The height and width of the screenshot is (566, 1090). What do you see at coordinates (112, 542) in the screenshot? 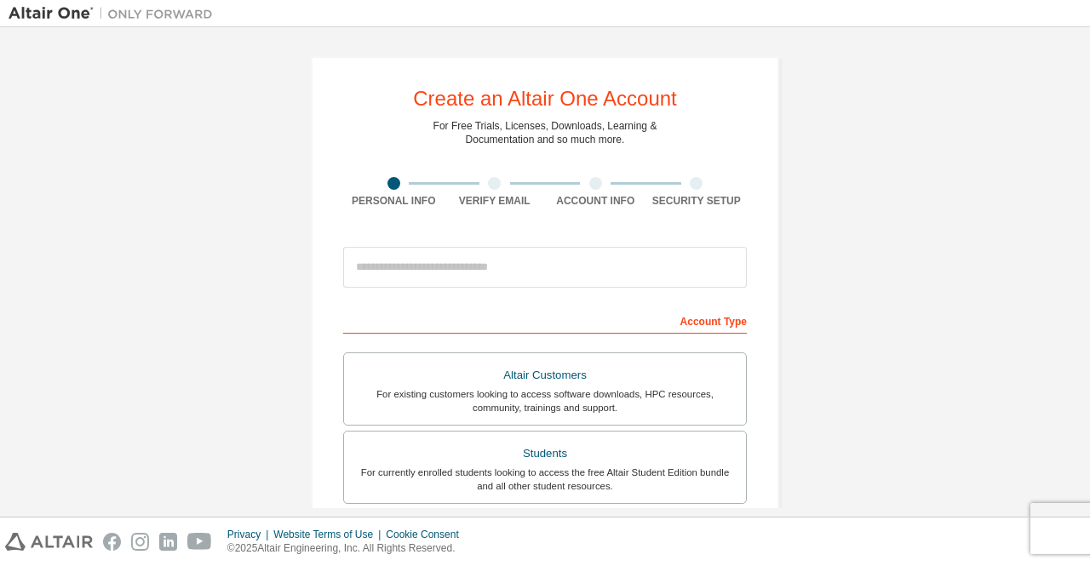
I see `img: facebook.svg` at bounding box center [112, 542].